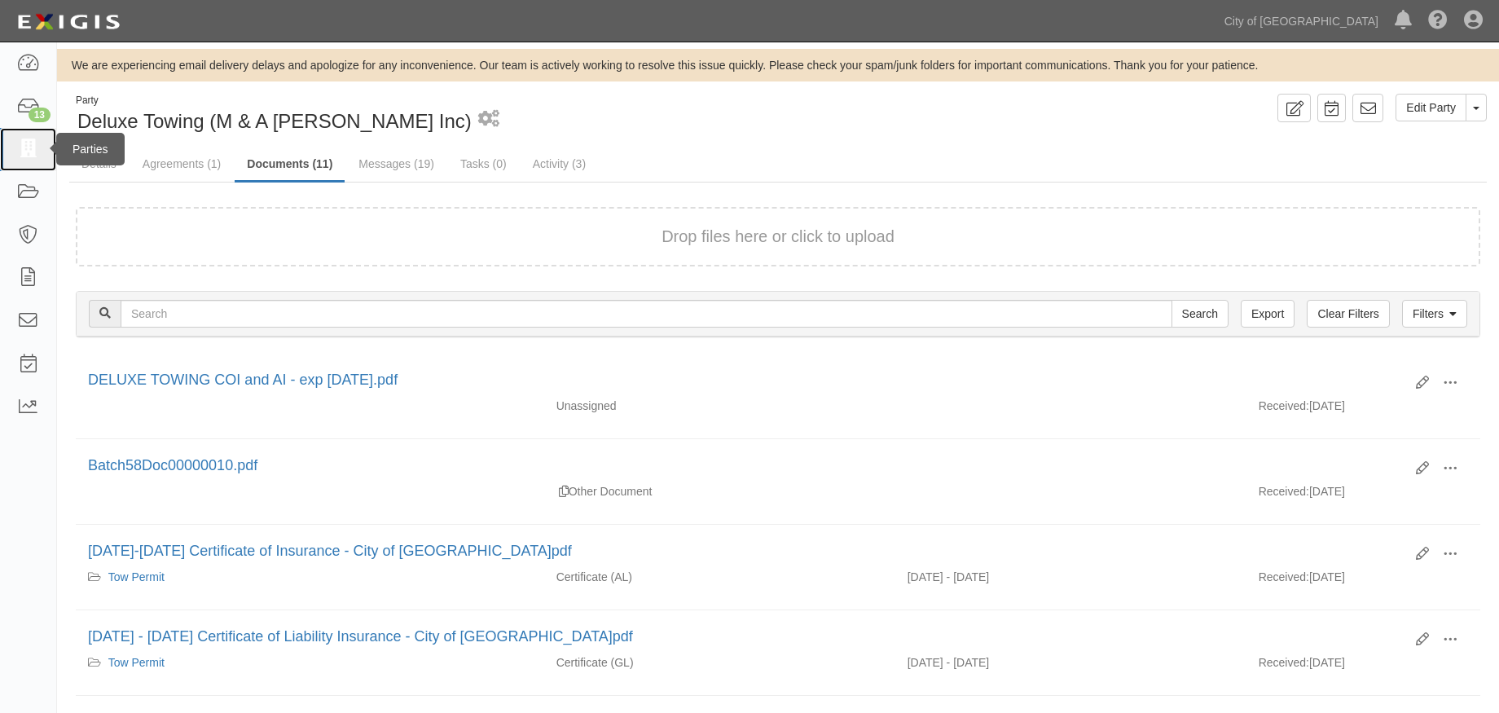 The image size is (1499, 713). What do you see at coordinates (1267, 314) in the screenshot?
I see `a: Export` at bounding box center [1267, 314].